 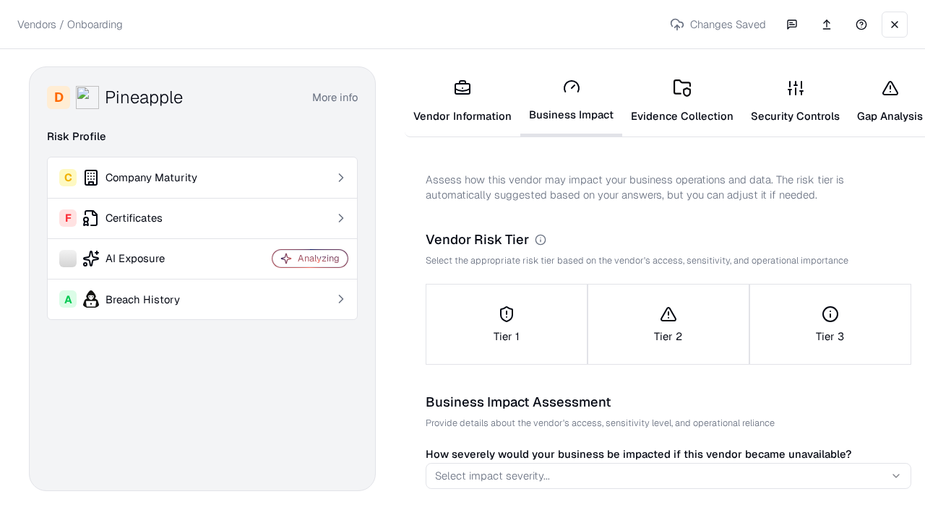 I want to click on p: Assess how this vendor may impact your business operations and data. The risk tier is automatical..., so click(x=668, y=187).